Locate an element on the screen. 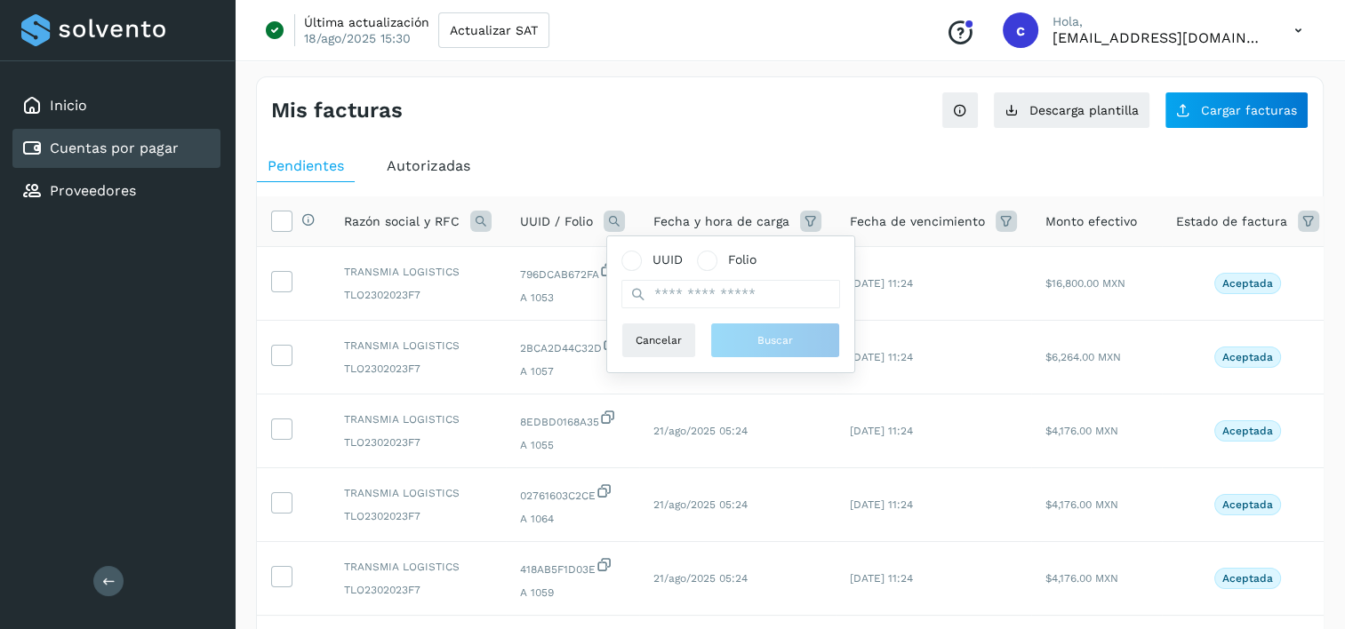 The width and height of the screenshot is (1345, 629). span: 8EDBD0168A35 is located at coordinates (573, 420).